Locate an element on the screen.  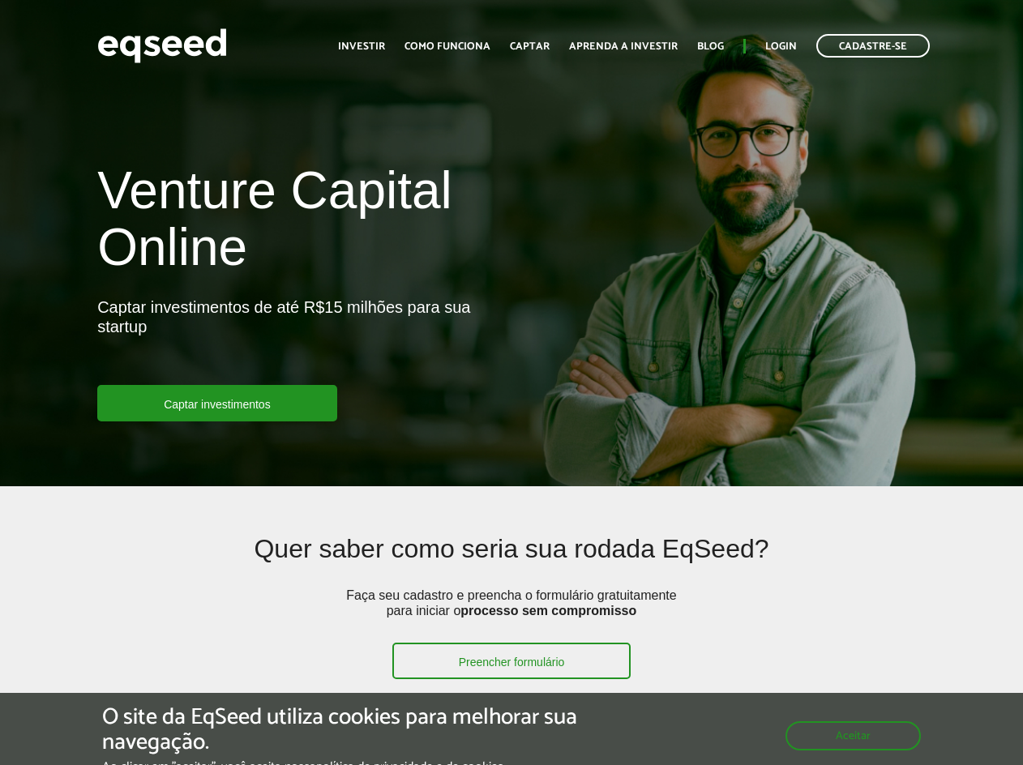
a: Como funciona is located at coordinates (447, 46).